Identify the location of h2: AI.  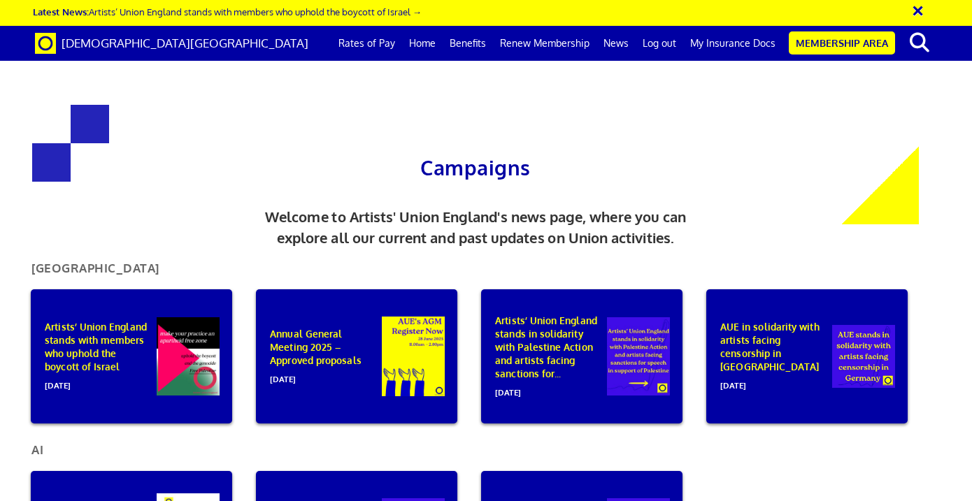
(37, 453).